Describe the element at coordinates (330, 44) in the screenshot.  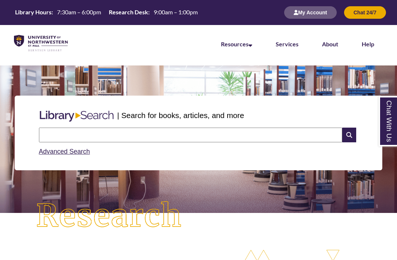
I see `a: About` at that location.